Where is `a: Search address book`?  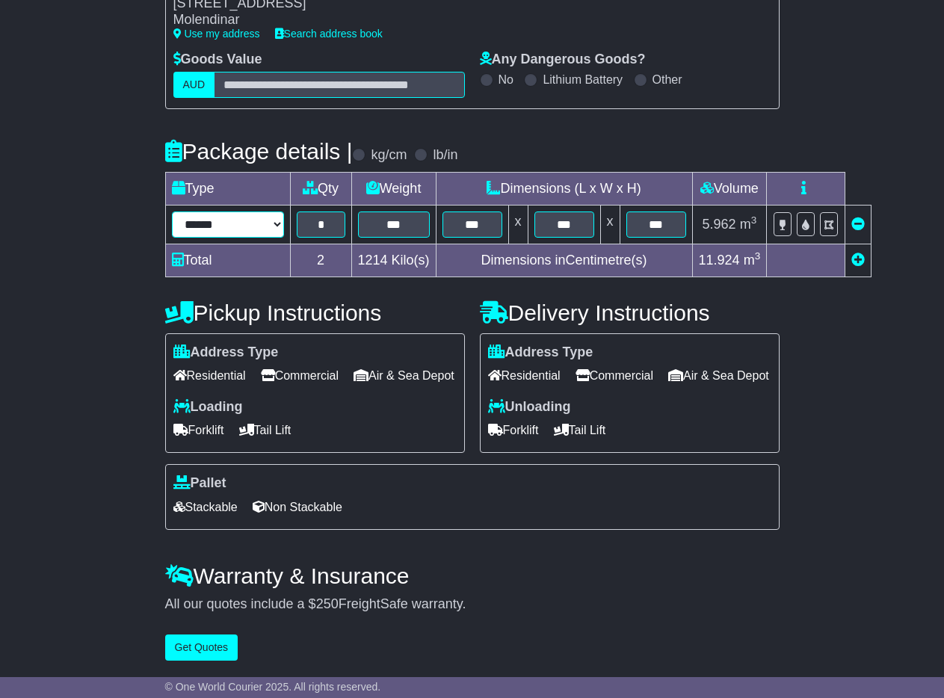
a: Search address book is located at coordinates (329, 34).